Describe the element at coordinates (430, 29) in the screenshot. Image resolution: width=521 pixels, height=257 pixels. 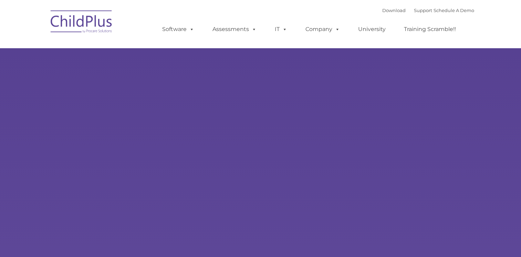
I see `a: Training Scramble!!` at that location.